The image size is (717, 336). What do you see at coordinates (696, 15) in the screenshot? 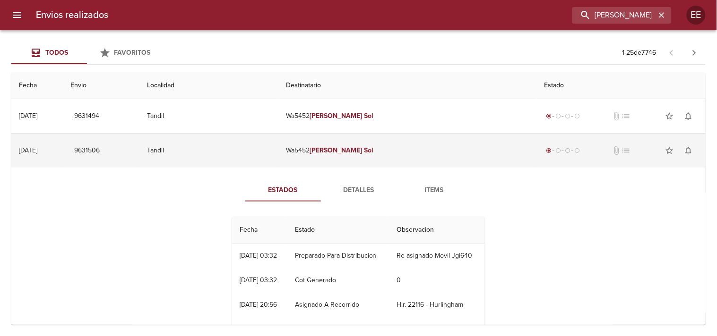
I see `div: Abrir información de usuario` at bounding box center [696, 15].